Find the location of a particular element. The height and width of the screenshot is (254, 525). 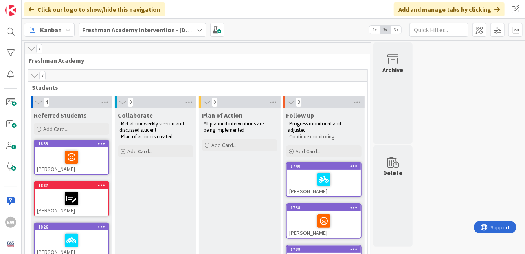

span: 3x is located at coordinates (395, 30).